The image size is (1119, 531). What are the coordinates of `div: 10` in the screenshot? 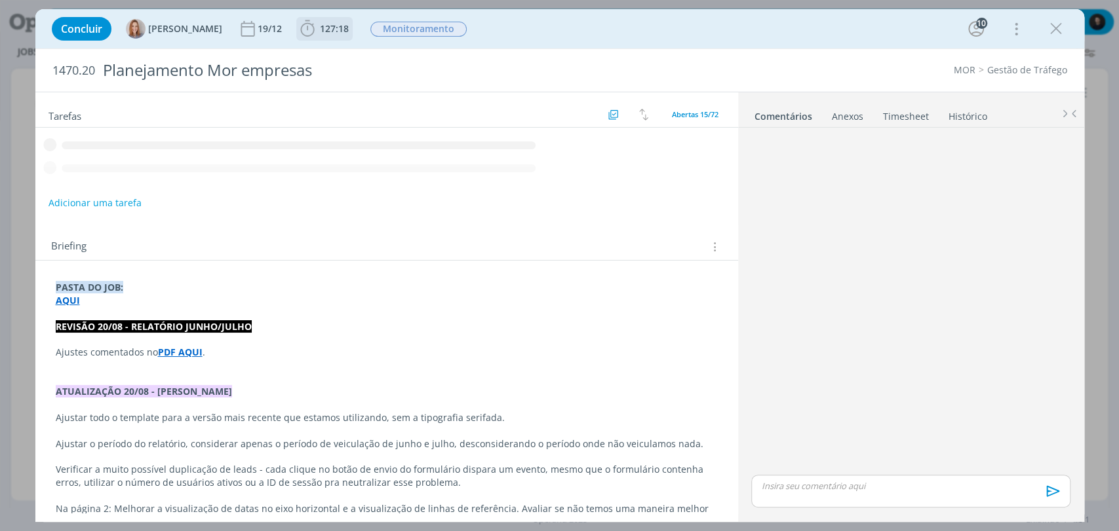 It's located at (981, 23).